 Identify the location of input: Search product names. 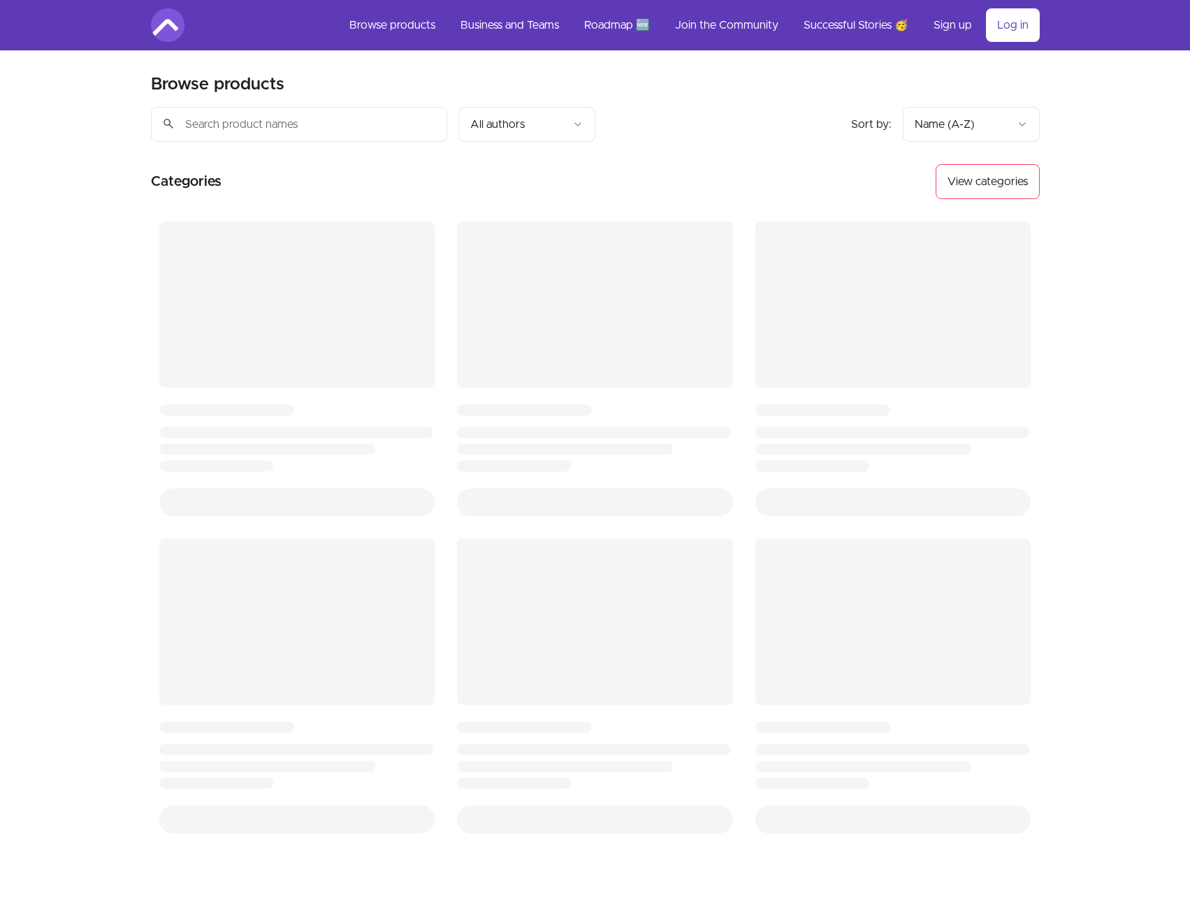
(299, 124).